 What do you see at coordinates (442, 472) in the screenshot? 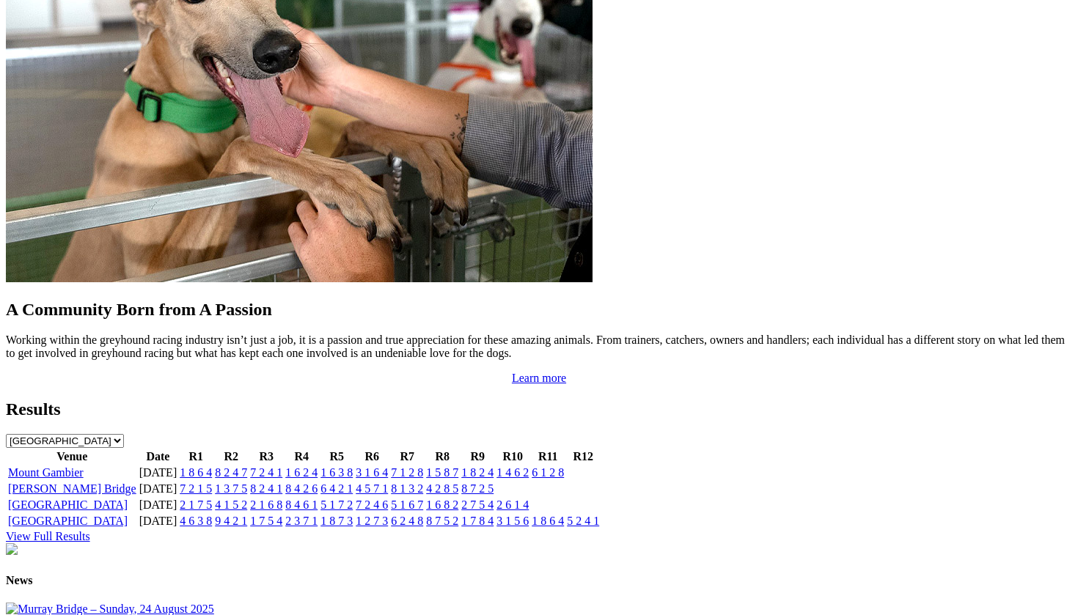
I see `a: 1 5 8 7` at bounding box center [442, 472].